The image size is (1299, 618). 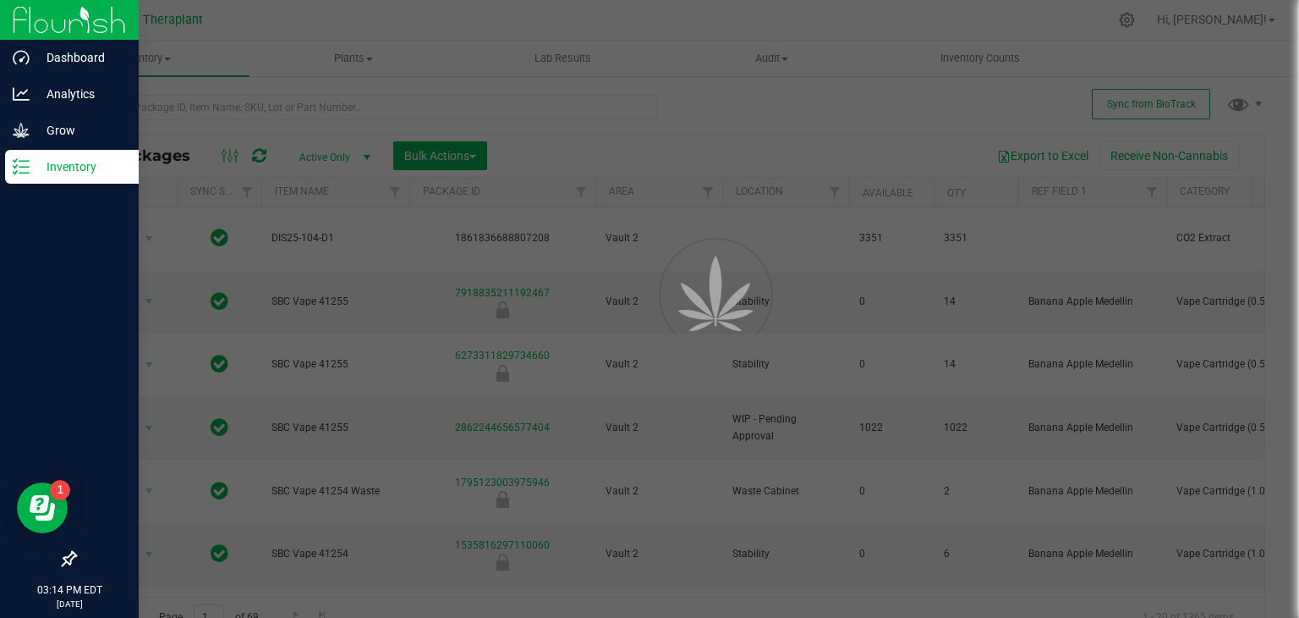 What do you see at coordinates (69, 590) in the screenshot?
I see `p: 03:14 PM EDT` at bounding box center [69, 590].